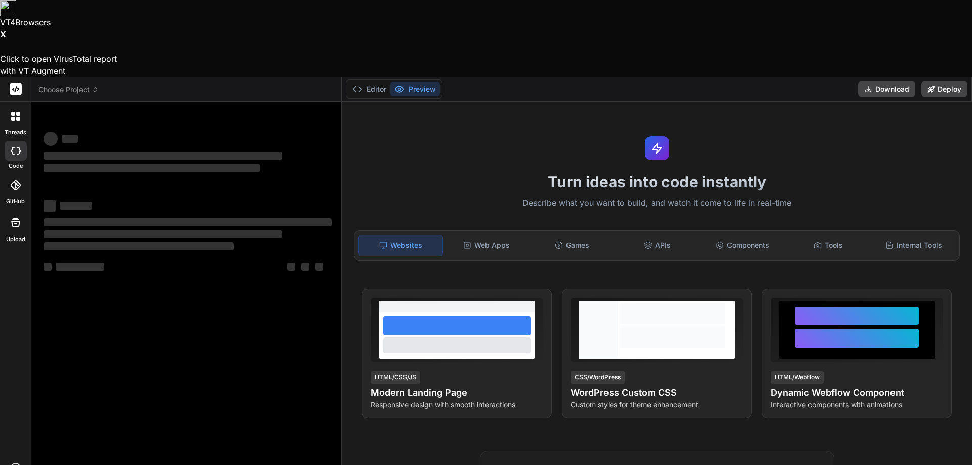 The image size is (972, 465). I want to click on button: Editor, so click(369, 89).